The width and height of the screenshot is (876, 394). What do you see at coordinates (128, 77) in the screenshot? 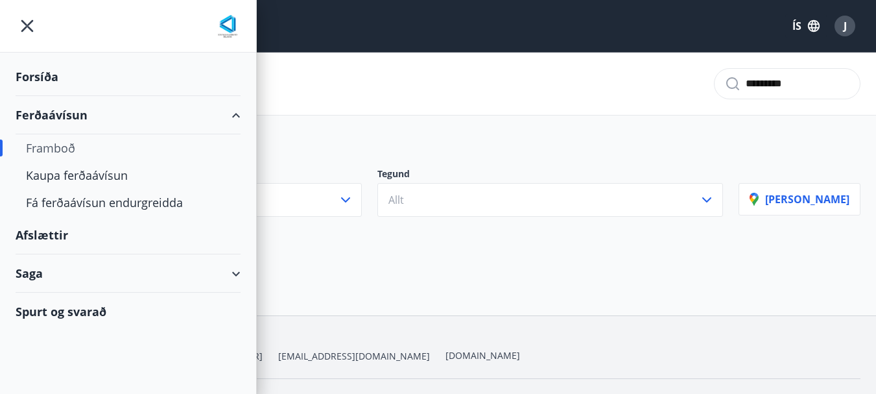
I see `div: Forsíða` at bounding box center [128, 77].